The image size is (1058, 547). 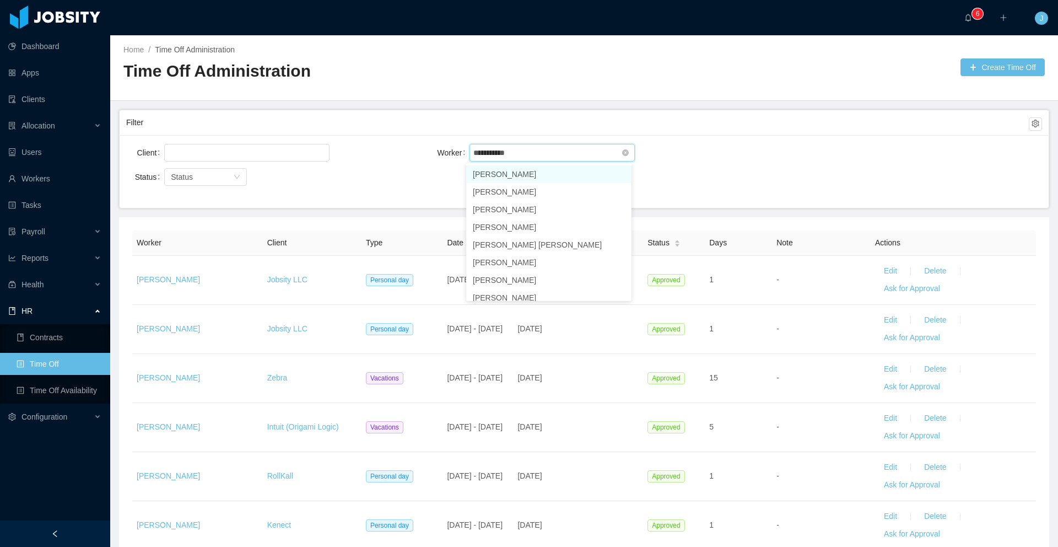 What do you see at coordinates (237, 177) in the screenshot?
I see `i: icon: down` at bounding box center [237, 177].